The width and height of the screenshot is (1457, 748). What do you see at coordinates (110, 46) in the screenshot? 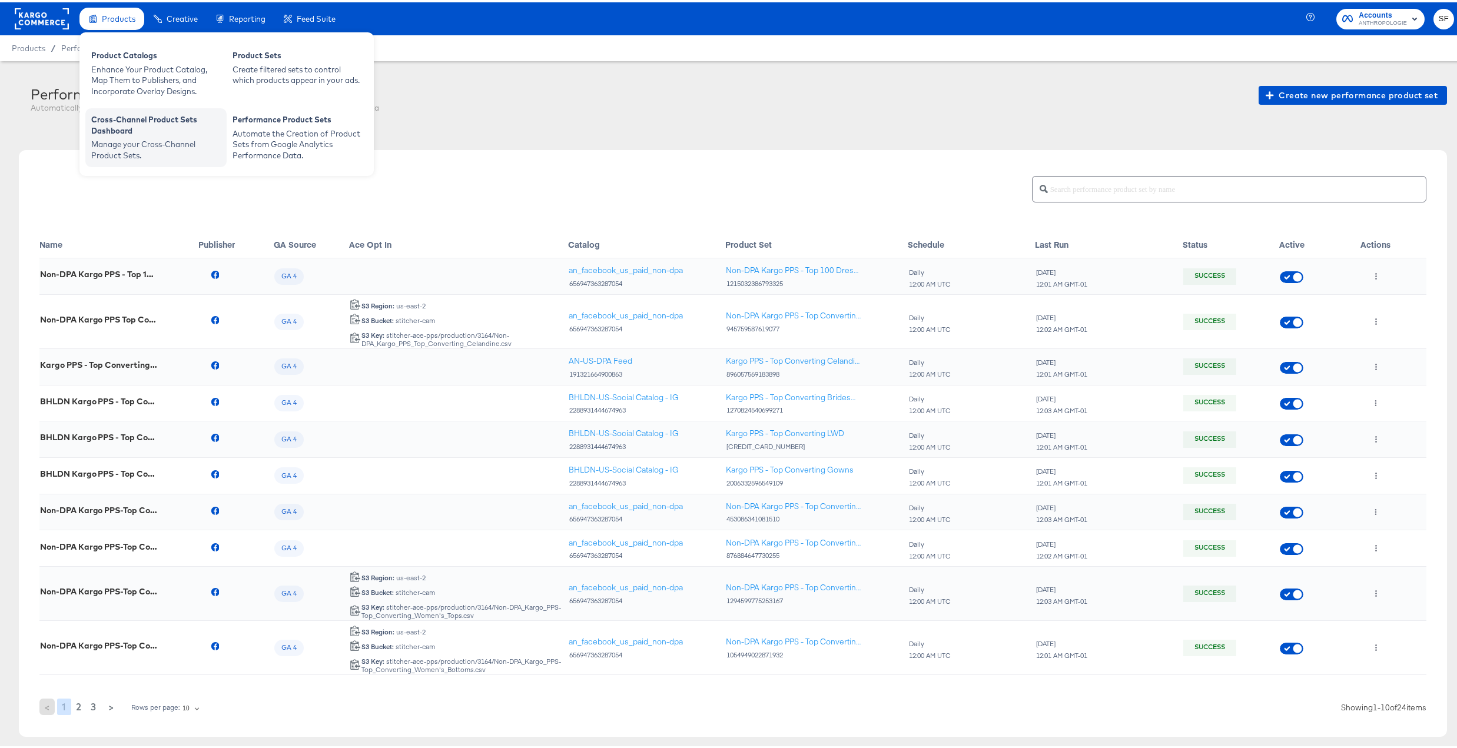
I see `span: Performance Product Sets` at bounding box center [110, 46].